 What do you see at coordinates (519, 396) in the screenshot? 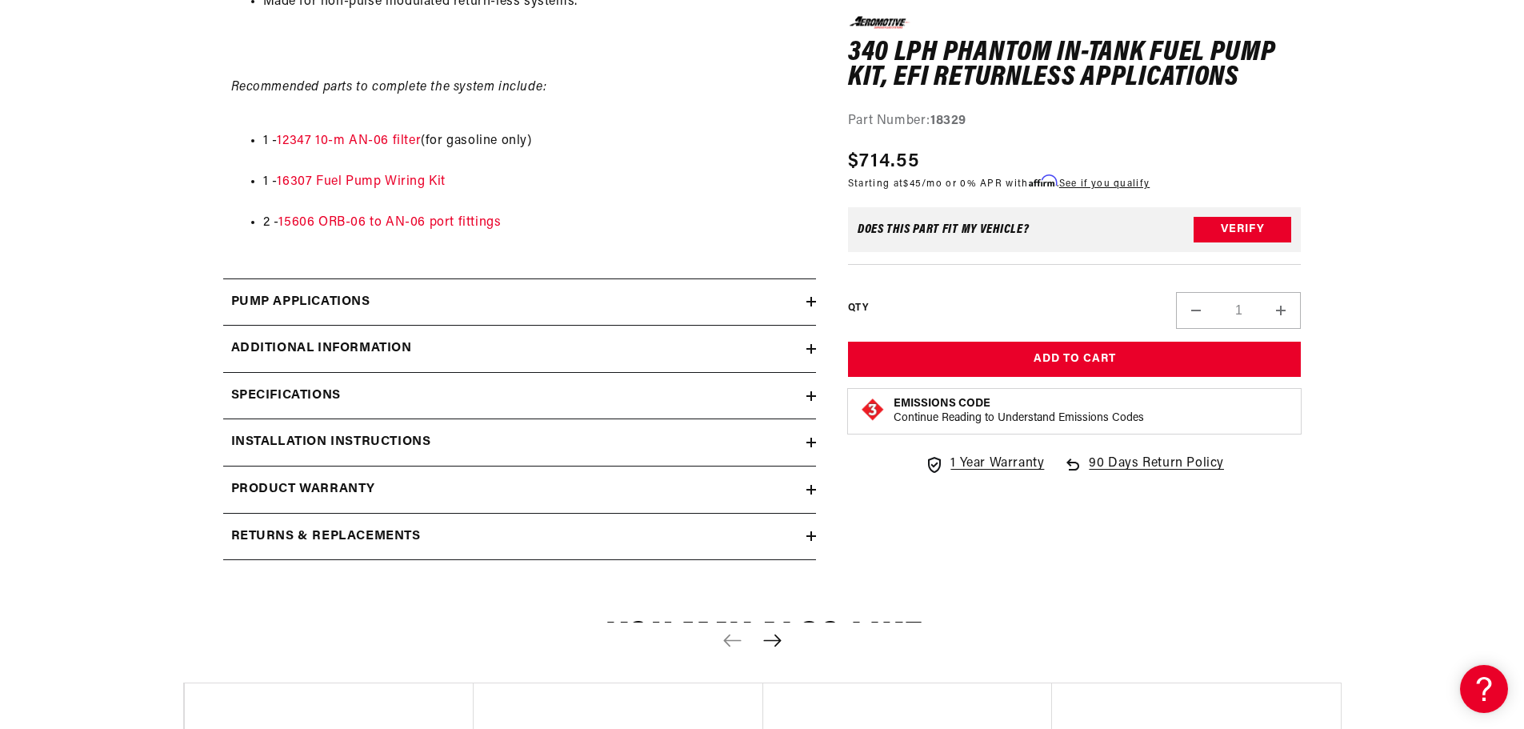
I see `summary: Specifications` at bounding box center [519, 396].